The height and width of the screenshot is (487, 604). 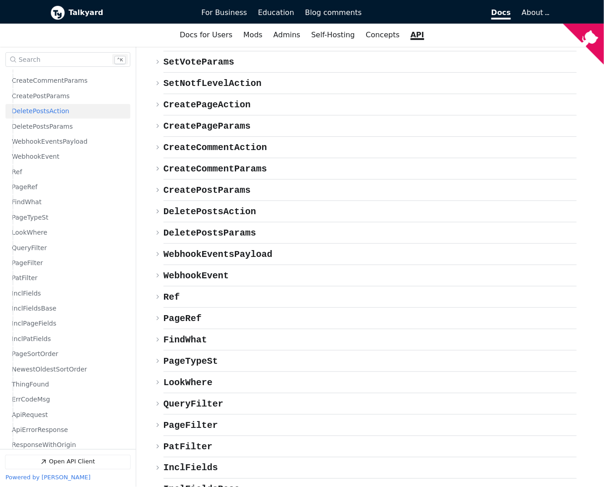 What do you see at coordinates (207, 126) in the screenshot?
I see `span: CreatePageParams` at bounding box center [207, 126].